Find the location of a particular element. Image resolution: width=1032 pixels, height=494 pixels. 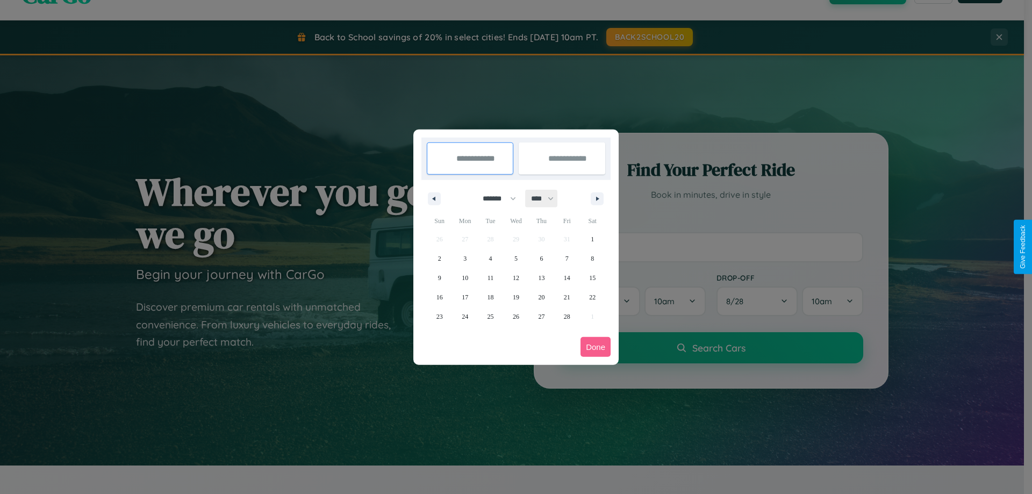

span: 7 is located at coordinates (567, 259).